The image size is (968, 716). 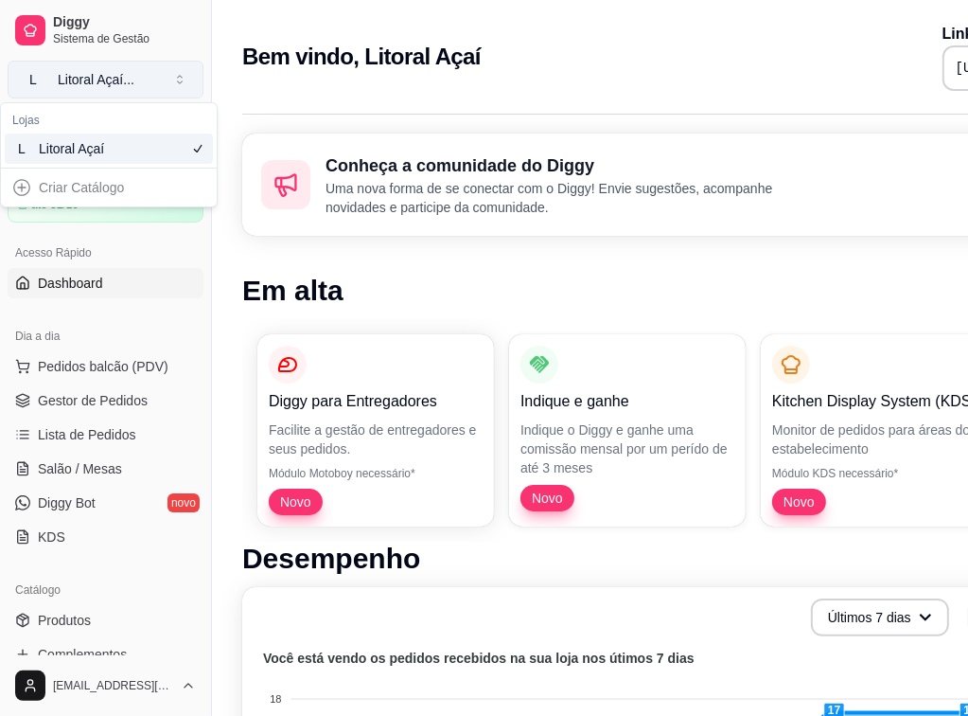 I want to click on a: Salão / Mesas, so click(x=105, y=469).